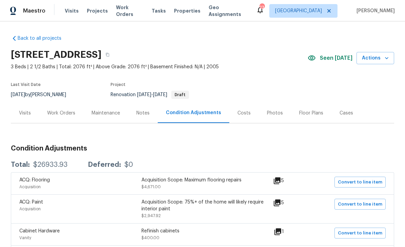  I want to click on span: 3 Beds | 2 1/2 Baths | Total: 2076 ft² | Above Grade: 2076 ft² | Basement Finished: N/A | 2005, so click(159, 67).